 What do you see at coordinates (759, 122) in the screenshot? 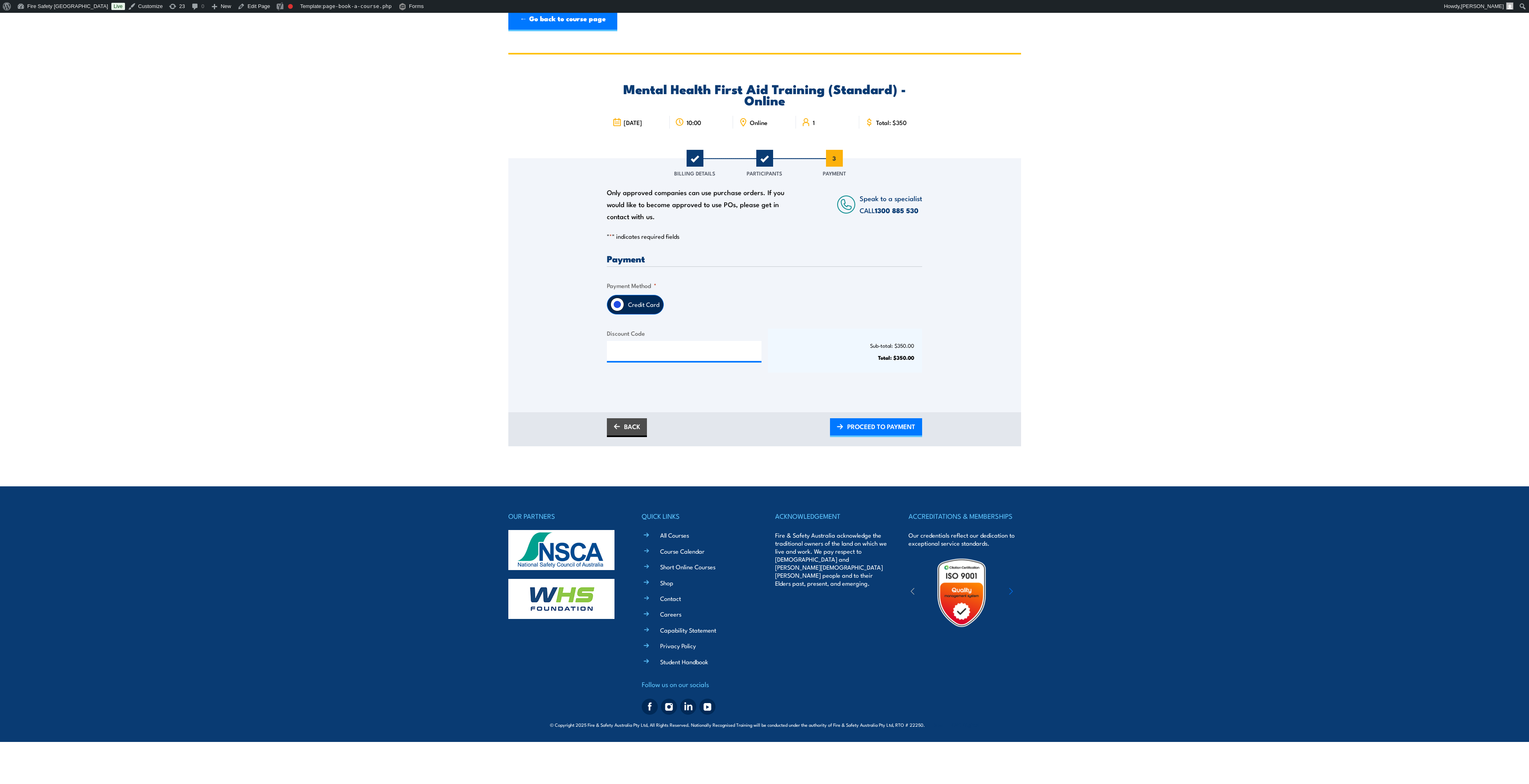
I see `span: Online` at bounding box center [759, 122].